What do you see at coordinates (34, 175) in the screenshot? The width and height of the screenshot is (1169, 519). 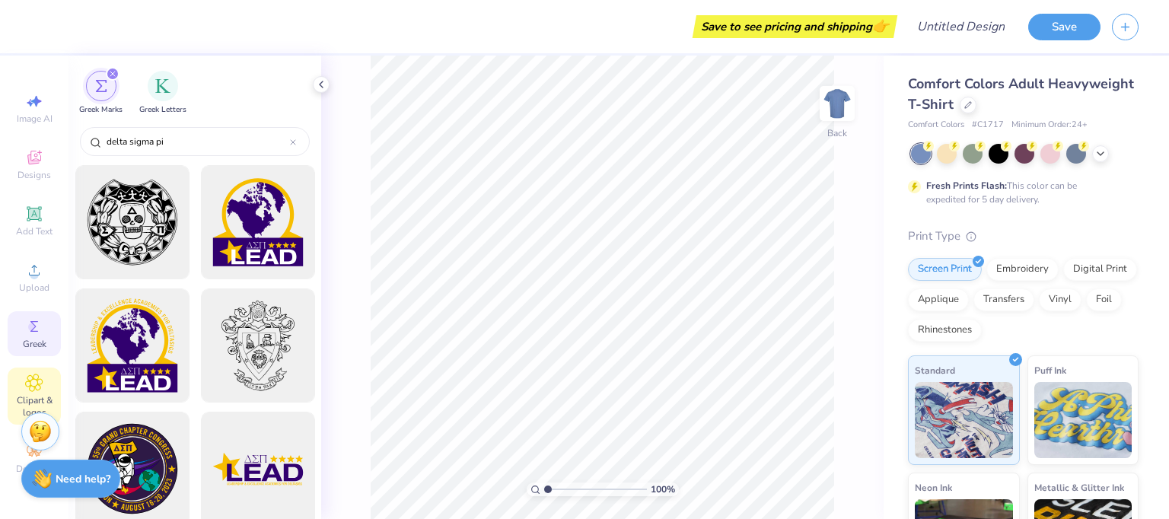 I see `span: Designs` at bounding box center [34, 175].